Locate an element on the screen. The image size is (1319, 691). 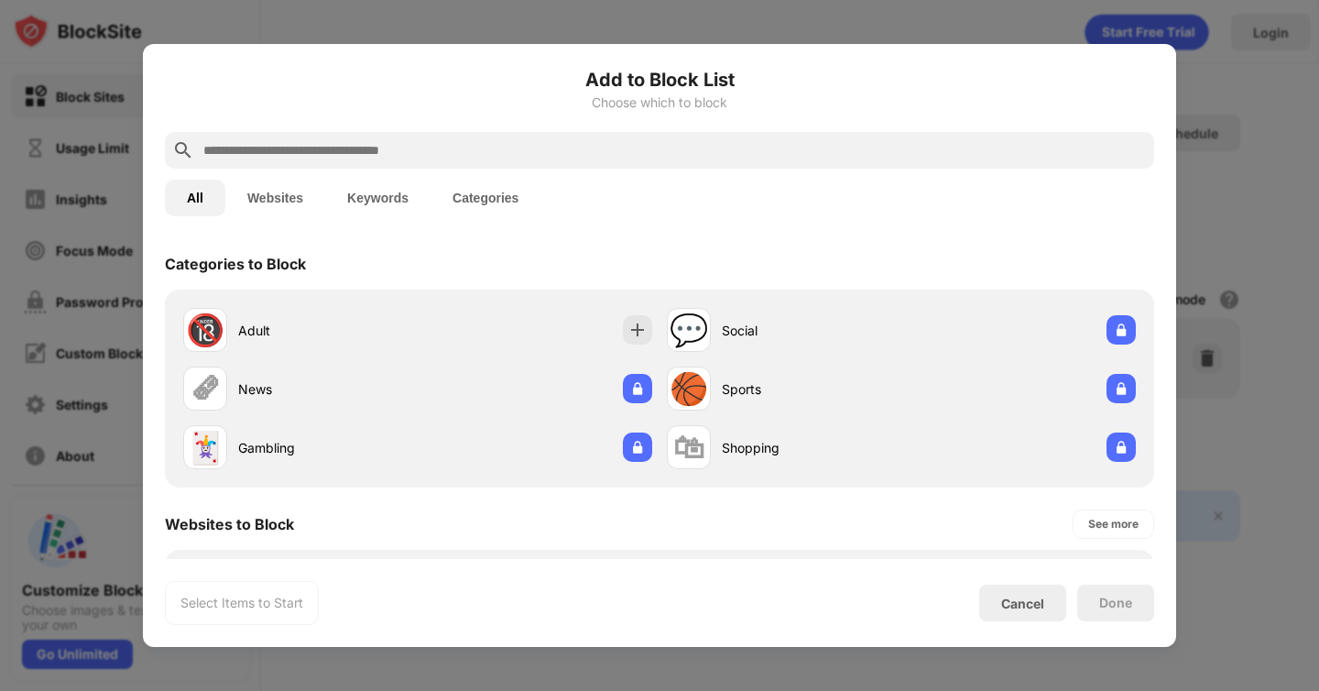
div: Sports is located at coordinates (812, 388).